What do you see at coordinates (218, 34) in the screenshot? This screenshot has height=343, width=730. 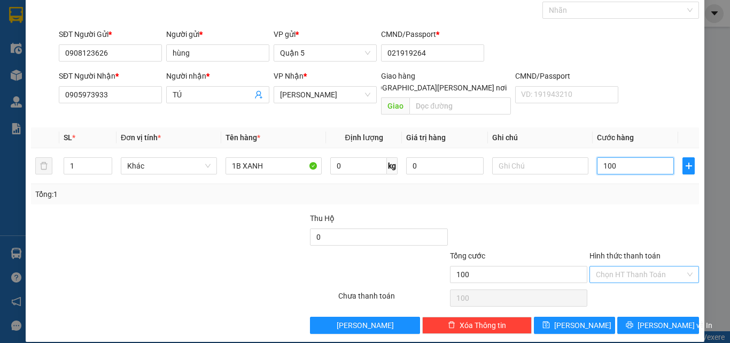 I see `div: Người gửi` at bounding box center [218, 34].